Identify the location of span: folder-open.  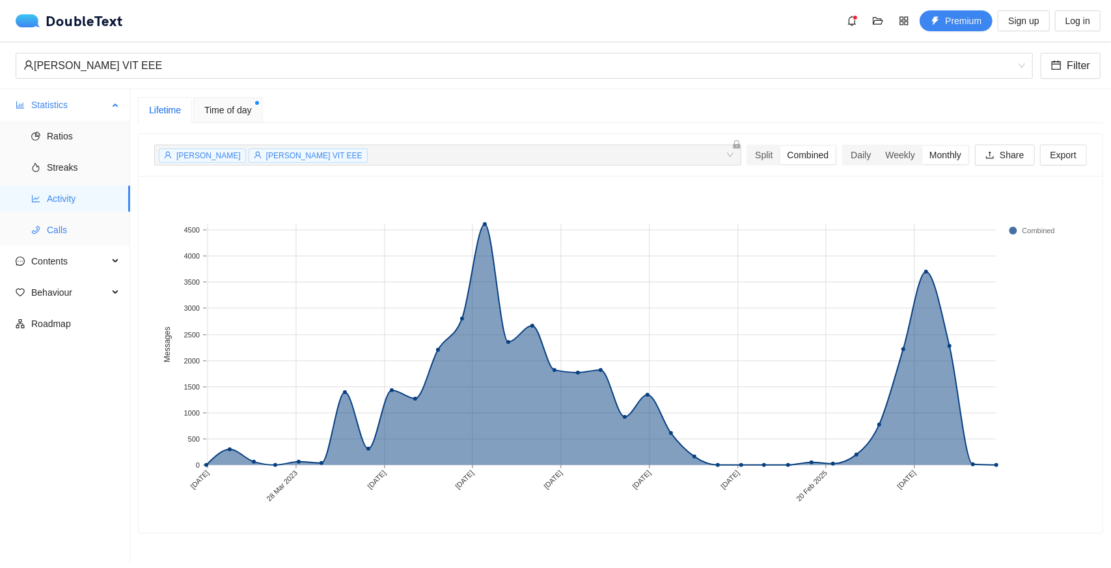
(878, 21).